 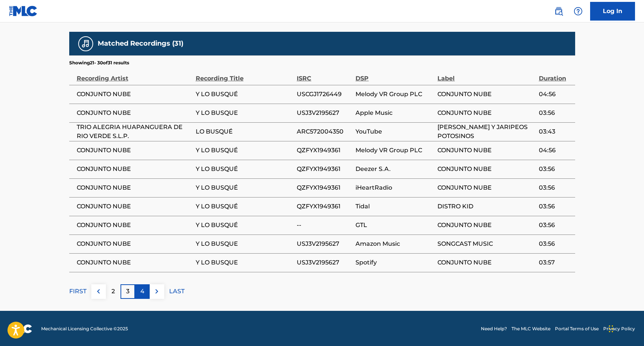 What do you see at coordinates (486, 207) in the screenshot?
I see `span: DISTRO KID` at bounding box center [486, 207].